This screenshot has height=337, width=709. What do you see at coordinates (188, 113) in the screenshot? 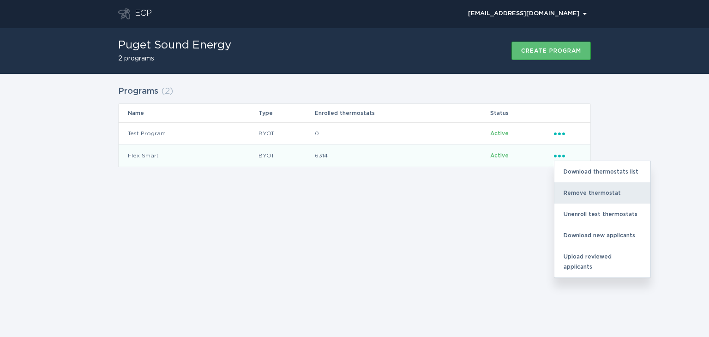
I see `th: Name` at bounding box center [188, 113].